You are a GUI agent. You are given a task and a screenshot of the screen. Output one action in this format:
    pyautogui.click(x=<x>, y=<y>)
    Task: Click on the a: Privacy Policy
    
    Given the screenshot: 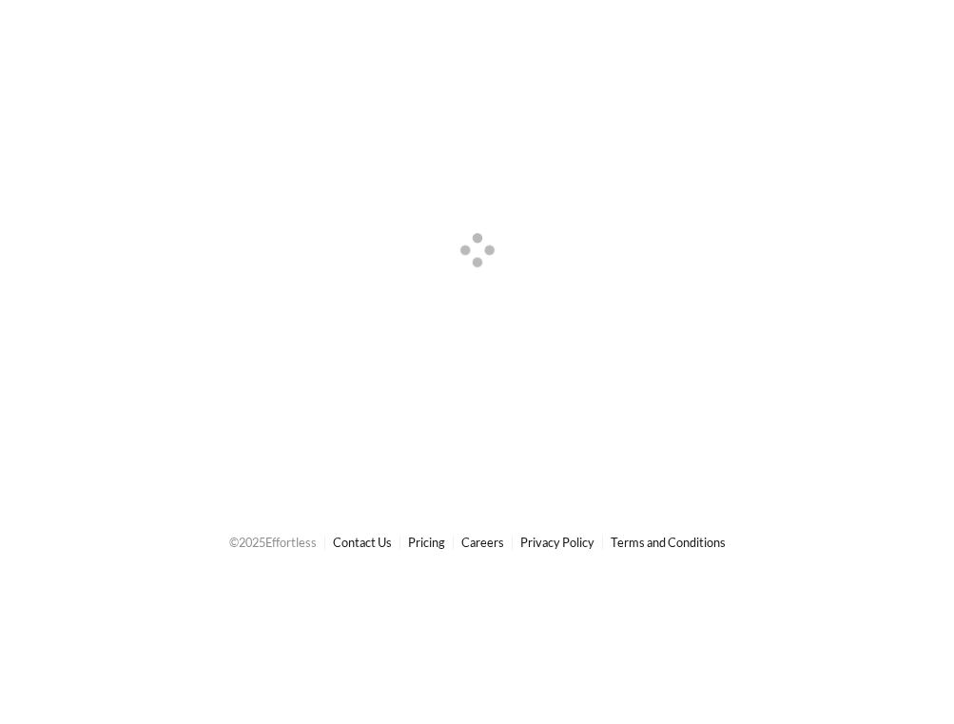 What is the action you would take?
    pyautogui.click(x=557, y=542)
    